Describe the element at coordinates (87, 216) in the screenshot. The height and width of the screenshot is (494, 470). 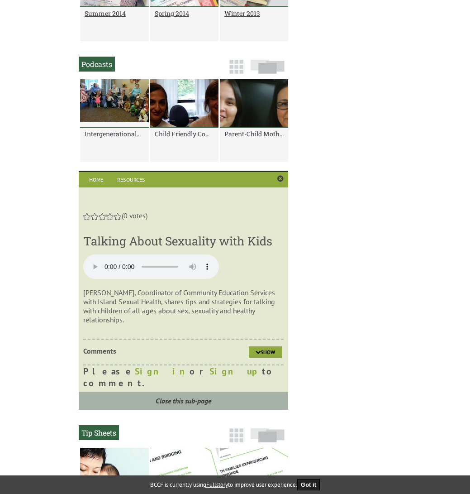
I see `a: 1` at that location.